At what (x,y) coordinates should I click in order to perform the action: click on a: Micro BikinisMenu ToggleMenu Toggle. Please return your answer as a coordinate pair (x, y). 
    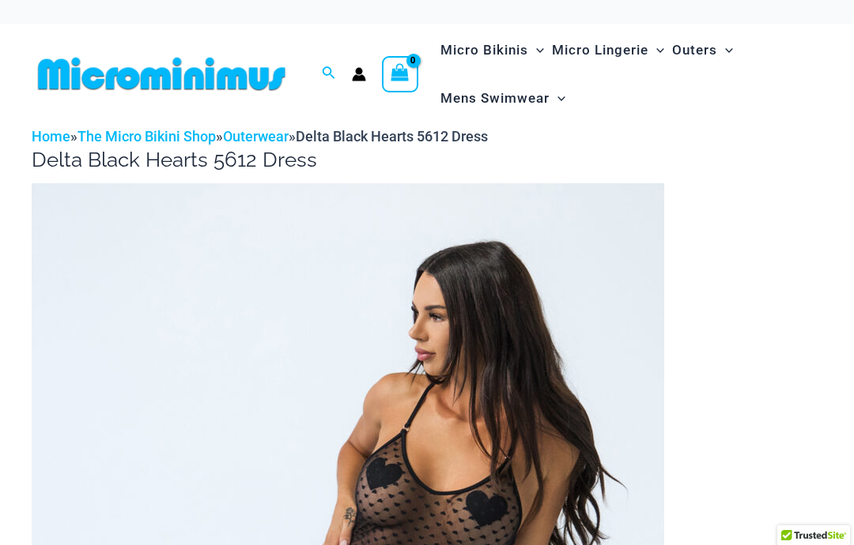
    Looking at the image, I should click on (492, 50).